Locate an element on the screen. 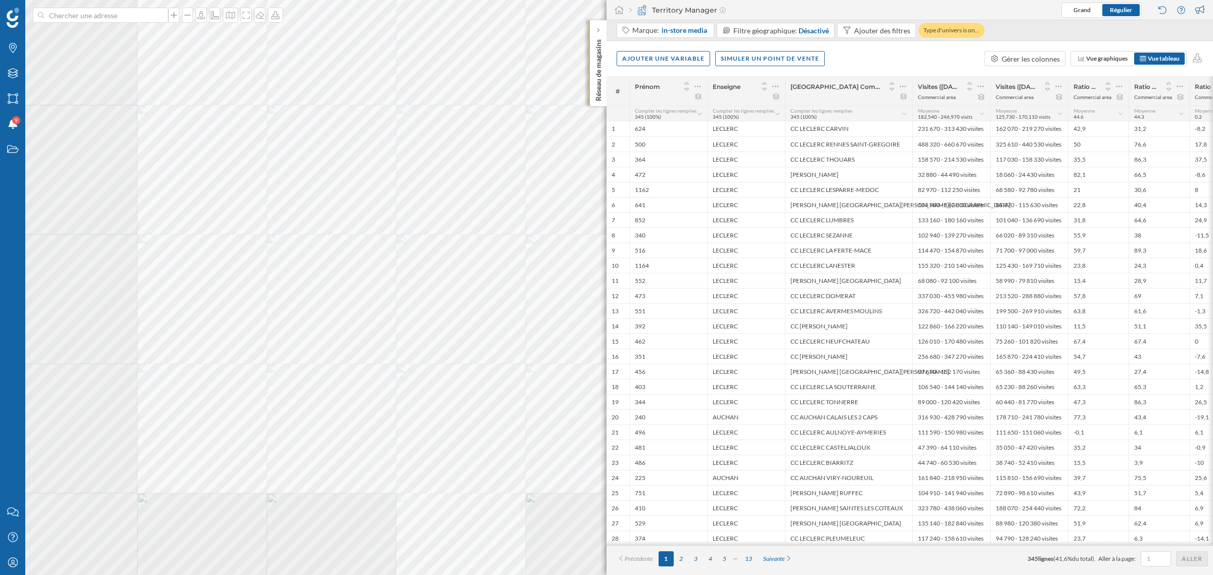 Image resolution: width=1213 pixels, height=575 pixels. div: 16 is located at coordinates (615, 357).